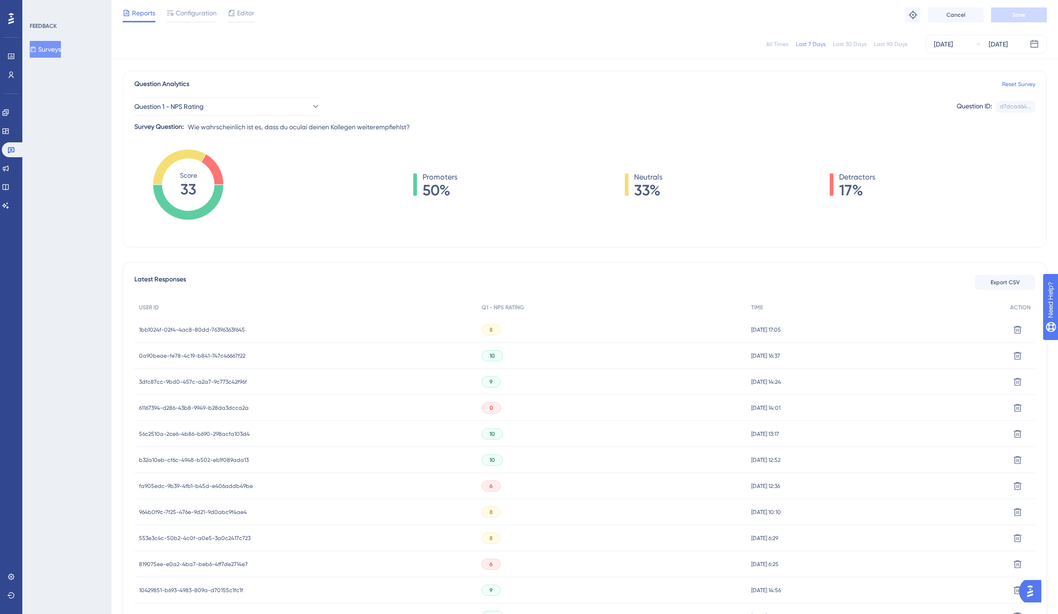 This screenshot has width=1058, height=614. What do you see at coordinates (858, 177) in the screenshot?
I see `span: Detractors` at bounding box center [858, 177].